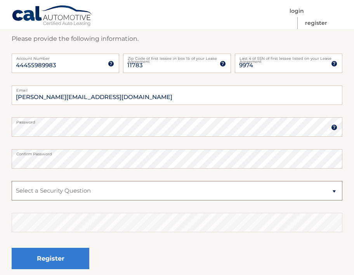 Image resolution: width=354 pixels, height=275 pixels. Describe the element at coordinates (177, 120) in the screenshot. I see `label: Password` at that location.